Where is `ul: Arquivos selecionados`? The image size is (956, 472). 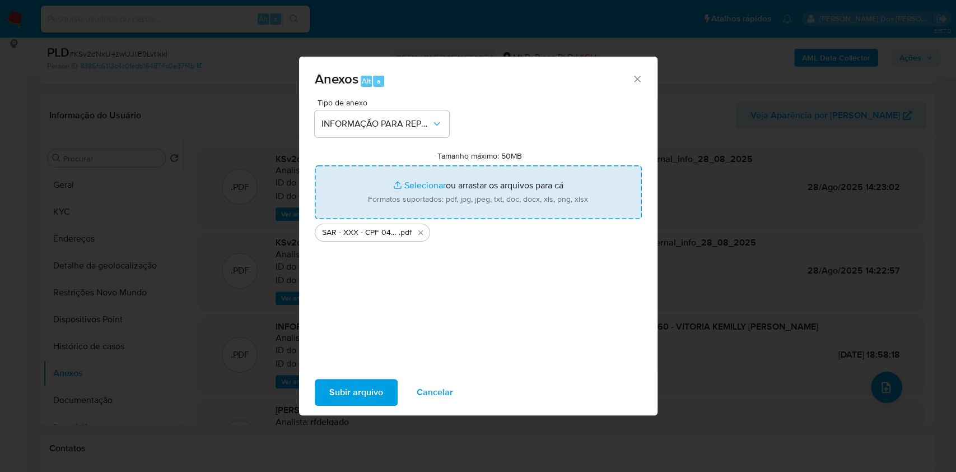 ul: Arquivos selecionados is located at coordinates (478, 230).